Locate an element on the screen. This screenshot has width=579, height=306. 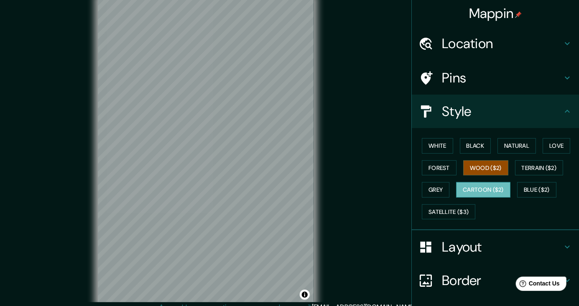
div: Location is located at coordinates (496, 44).